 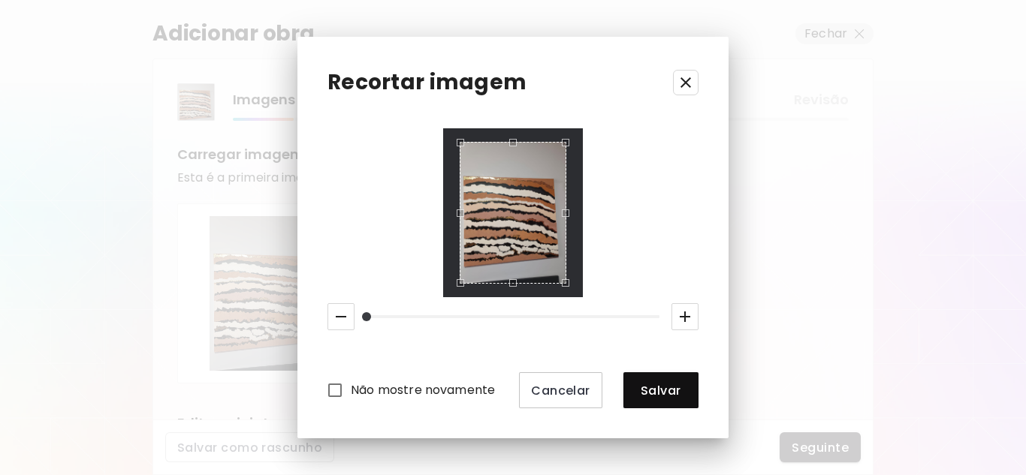 What do you see at coordinates (513, 213) in the screenshot?
I see `div: Use the arrow keys to move the crop selection area` at bounding box center [513, 213].